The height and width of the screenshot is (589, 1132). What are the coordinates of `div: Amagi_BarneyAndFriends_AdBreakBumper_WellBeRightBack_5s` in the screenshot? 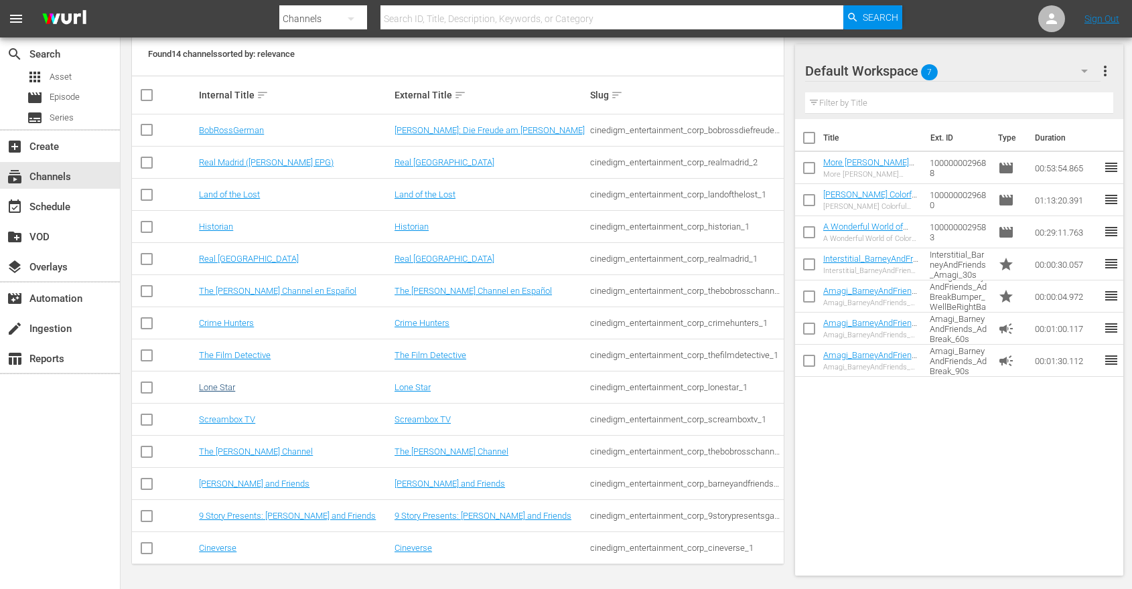 It's located at (871, 303).